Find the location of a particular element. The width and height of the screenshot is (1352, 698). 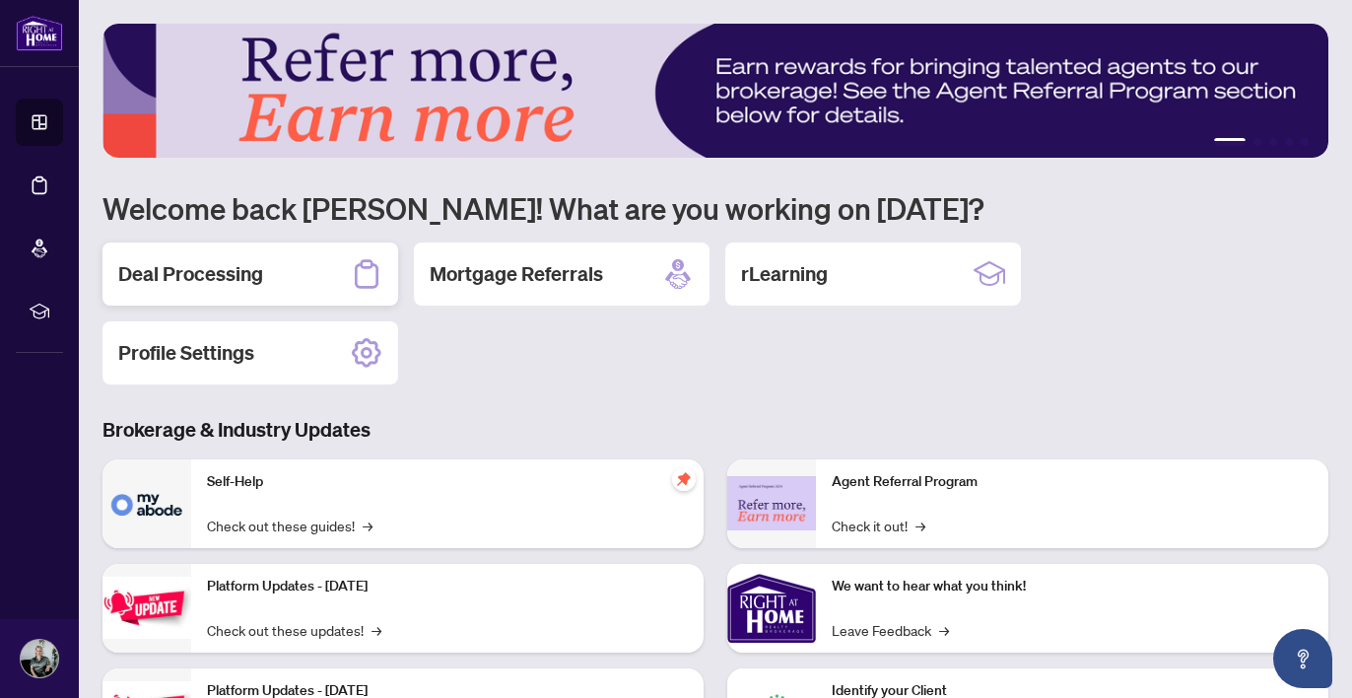

a: Leave Feedback→ is located at coordinates (890, 630).